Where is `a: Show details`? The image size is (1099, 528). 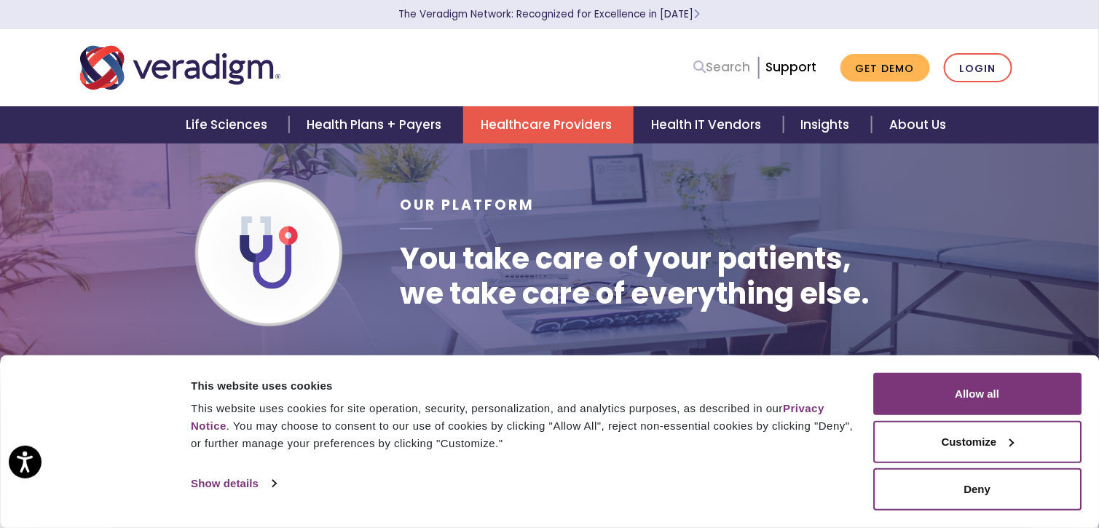
a: Show details is located at coordinates (233, 484).